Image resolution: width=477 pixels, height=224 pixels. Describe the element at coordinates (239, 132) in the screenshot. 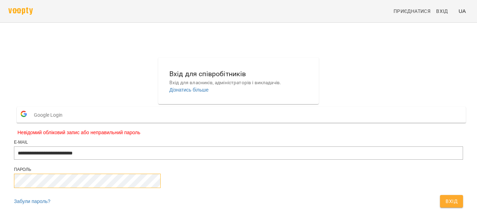

I see `span: Невідомий обліковий запис або неправильний пароль` at that location.